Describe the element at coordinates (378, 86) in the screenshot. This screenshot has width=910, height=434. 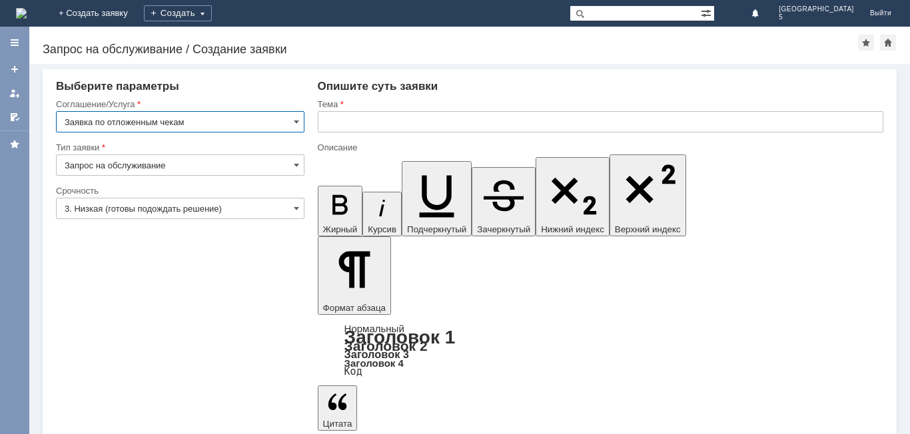
I see `span: Опишите суть заявки` at that location.